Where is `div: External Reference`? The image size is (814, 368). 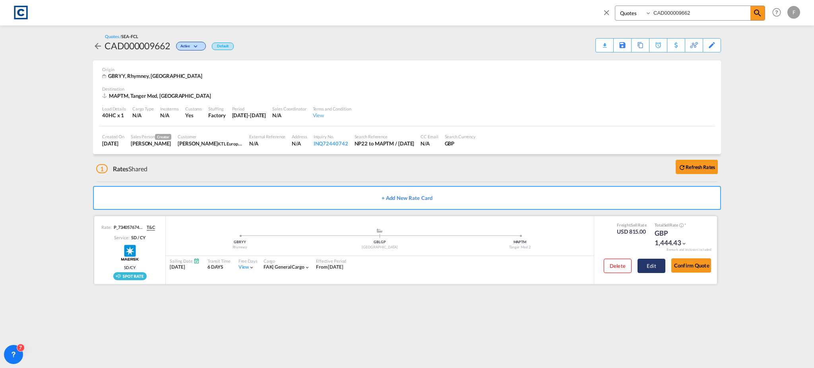 div: External Reference is located at coordinates (267, 136).